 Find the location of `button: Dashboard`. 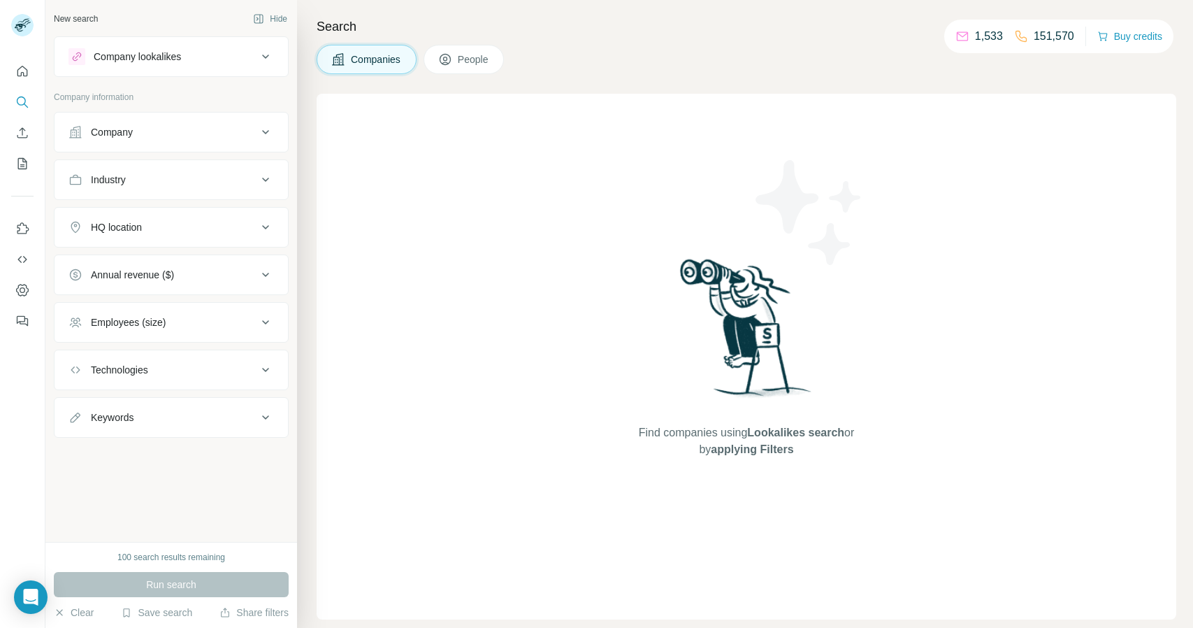

button: Dashboard is located at coordinates (22, 290).